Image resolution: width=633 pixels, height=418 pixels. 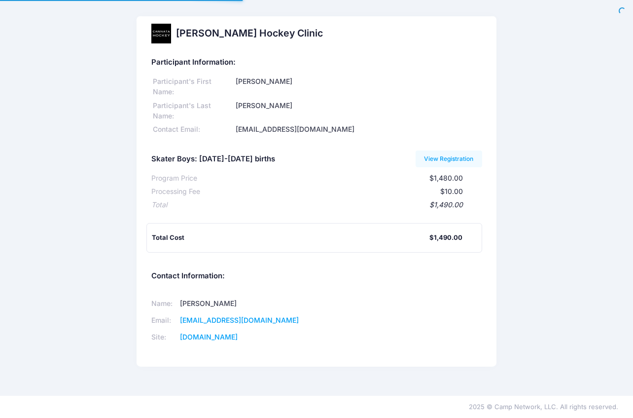 What do you see at coordinates (164, 337) in the screenshot?
I see `td: Site:` at bounding box center [164, 337].